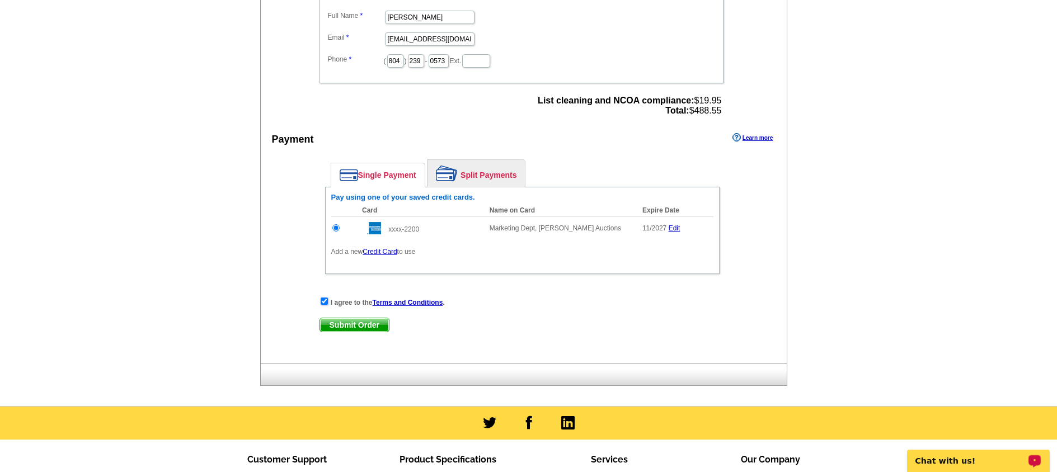 Image resolution: width=1057 pixels, height=472 pixels. Describe the element at coordinates (560, 210) in the screenshot. I see `th: Name on Card` at that location.